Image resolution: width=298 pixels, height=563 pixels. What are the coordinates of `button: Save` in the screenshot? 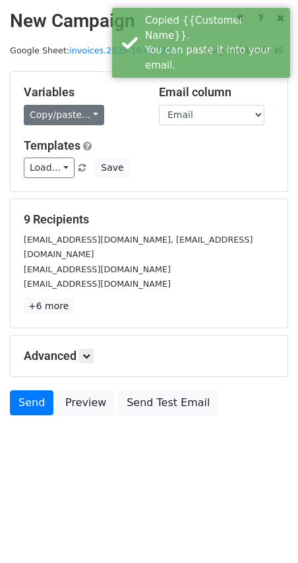 It's located at (112, 167).